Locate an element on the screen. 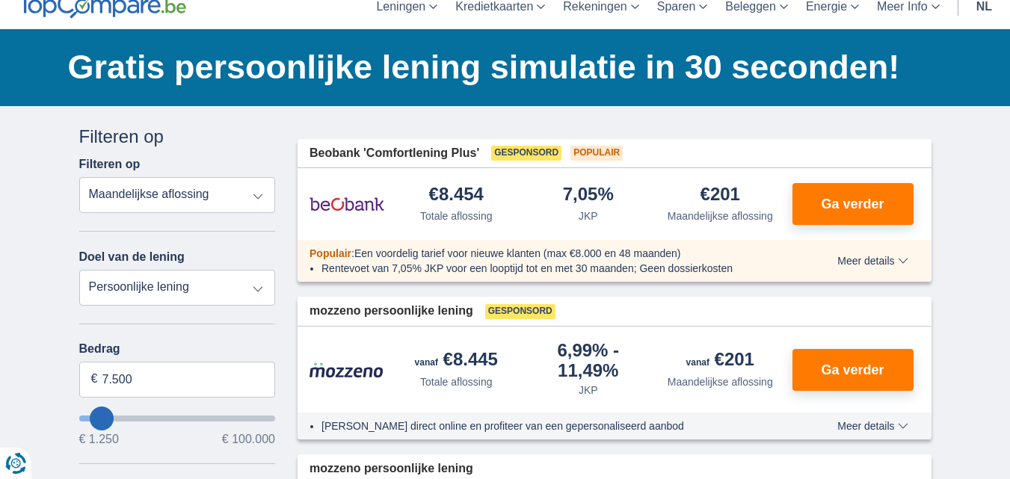  label: Filteren op is located at coordinates (110, 165).